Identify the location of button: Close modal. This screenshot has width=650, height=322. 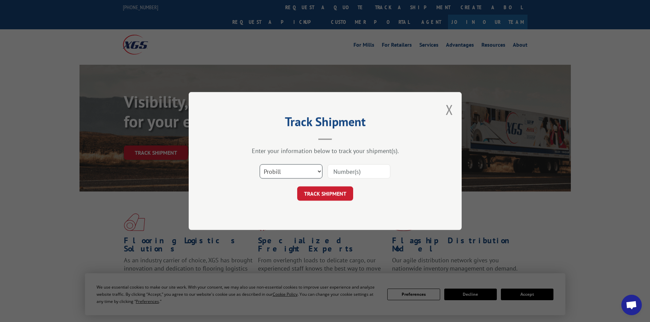
(449, 109).